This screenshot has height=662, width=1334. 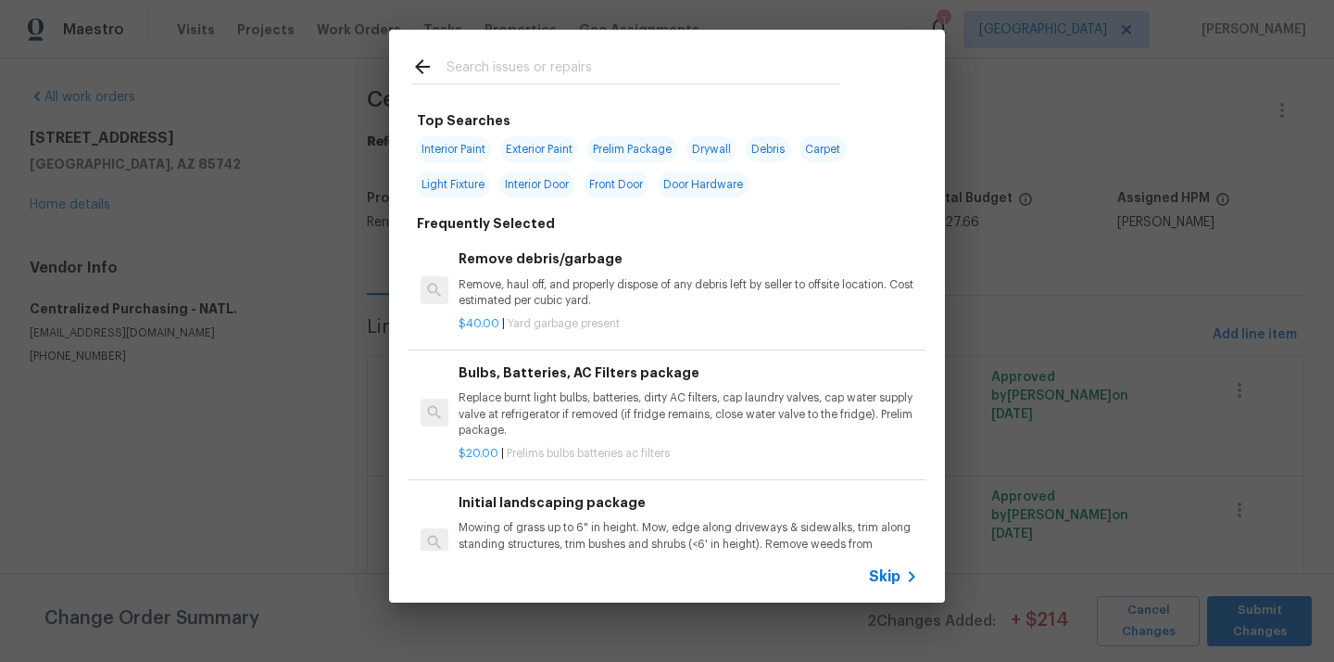 I want to click on p: Mowing of grass up to 6" in height. Mow, edge along driveways & sidewalks, trim along standing st..., so click(x=689, y=543).